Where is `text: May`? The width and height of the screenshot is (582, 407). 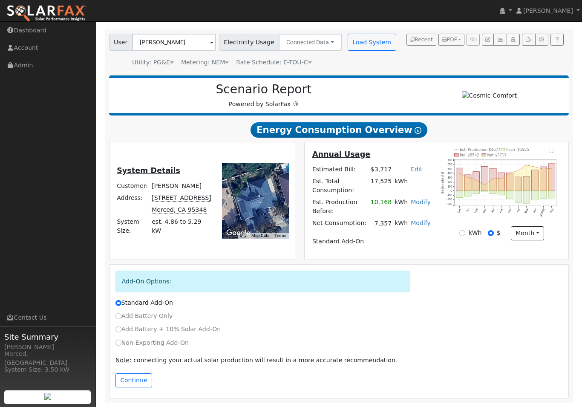 text: May is located at coordinates (527, 211).